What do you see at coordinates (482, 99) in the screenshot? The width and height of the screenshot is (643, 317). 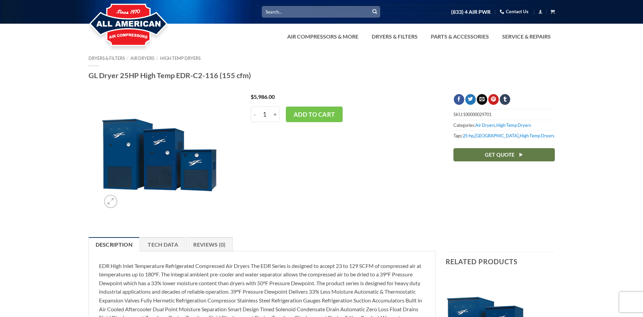 I see `a: Email to a Friend` at bounding box center [482, 99].